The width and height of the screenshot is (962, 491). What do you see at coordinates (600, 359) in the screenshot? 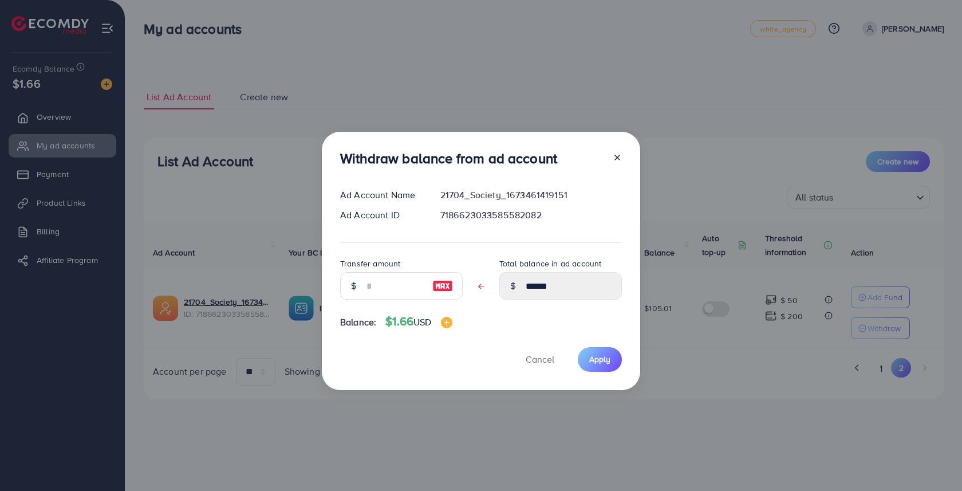
I see `span: Apply` at bounding box center [600, 359].